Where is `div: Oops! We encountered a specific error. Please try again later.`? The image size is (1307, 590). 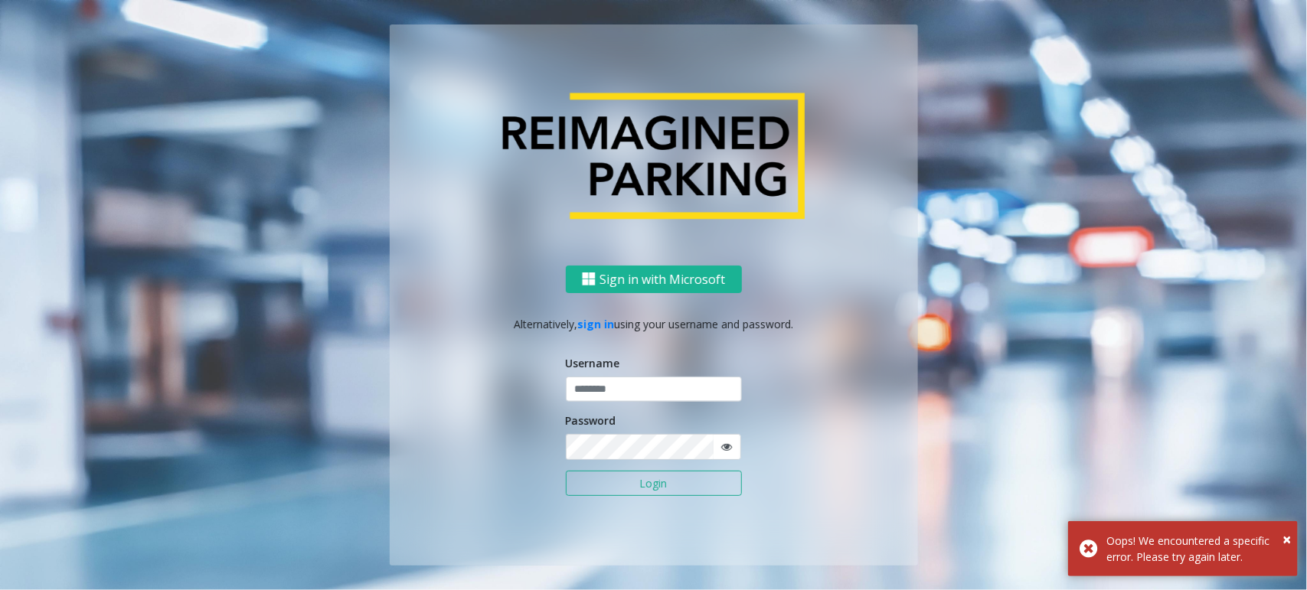
div: Oops! We encountered a specific error. Please try again later. is located at coordinates (1196, 549).